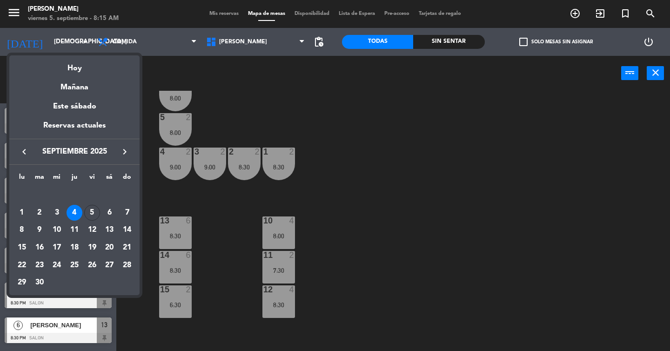 Image resolution: width=670 pixels, height=351 pixels. I want to click on td: 23 de septiembre de 2025, so click(40, 265).